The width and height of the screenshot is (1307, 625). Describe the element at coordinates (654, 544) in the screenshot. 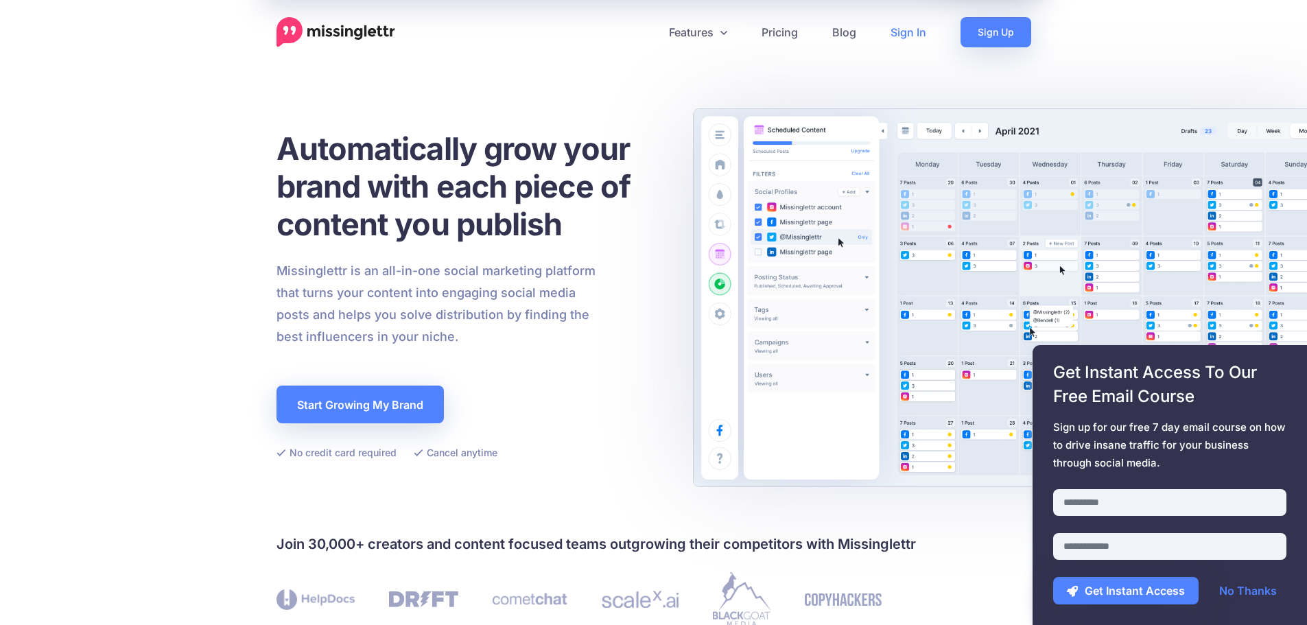

I see `h4: Join 30,000+ creators and content focused teams outgrowing their competitors with Missinglettr` at that location.